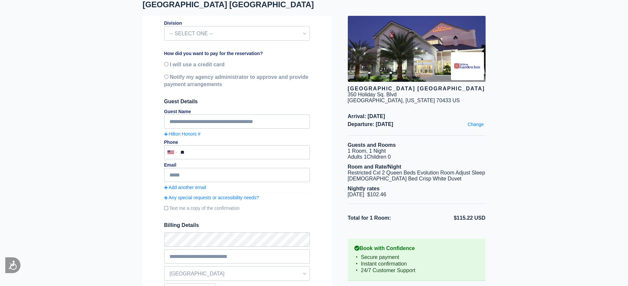 Image resolution: width=628 pixels, height=286 pixels. Describe the element at coordinates (237, 134) in the screenshot. I see `a: Hilton Honors #` at that location.